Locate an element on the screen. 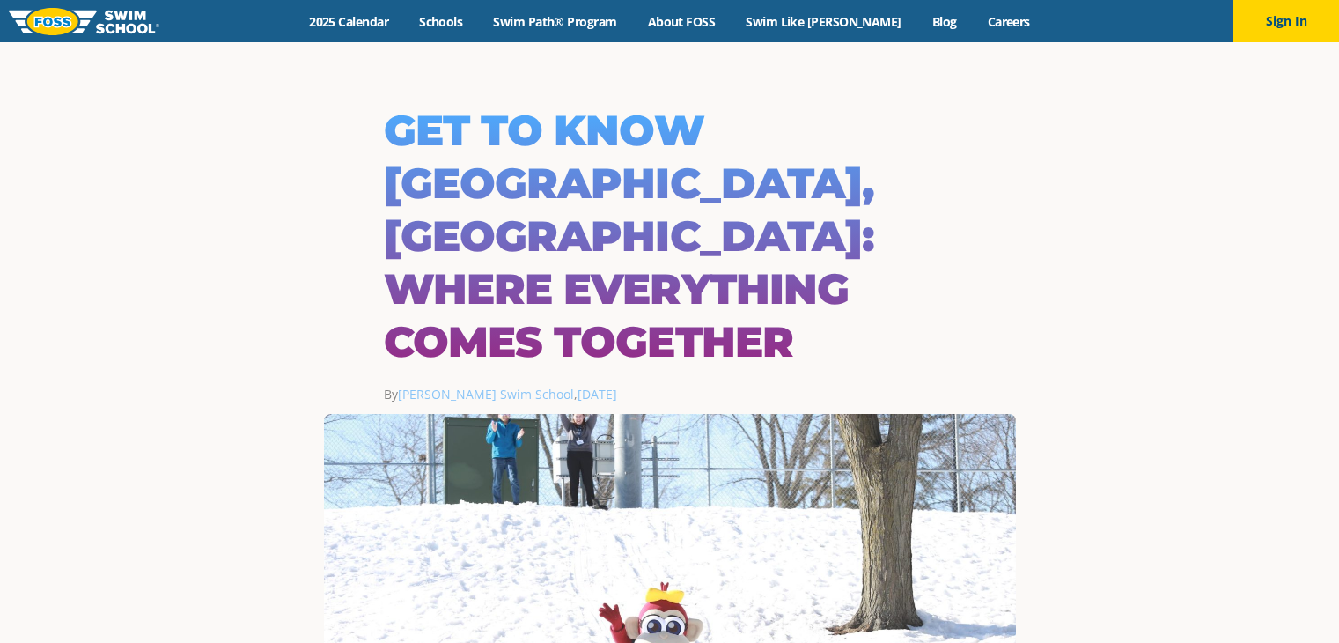  span: By is located at coordinates (479, 394).